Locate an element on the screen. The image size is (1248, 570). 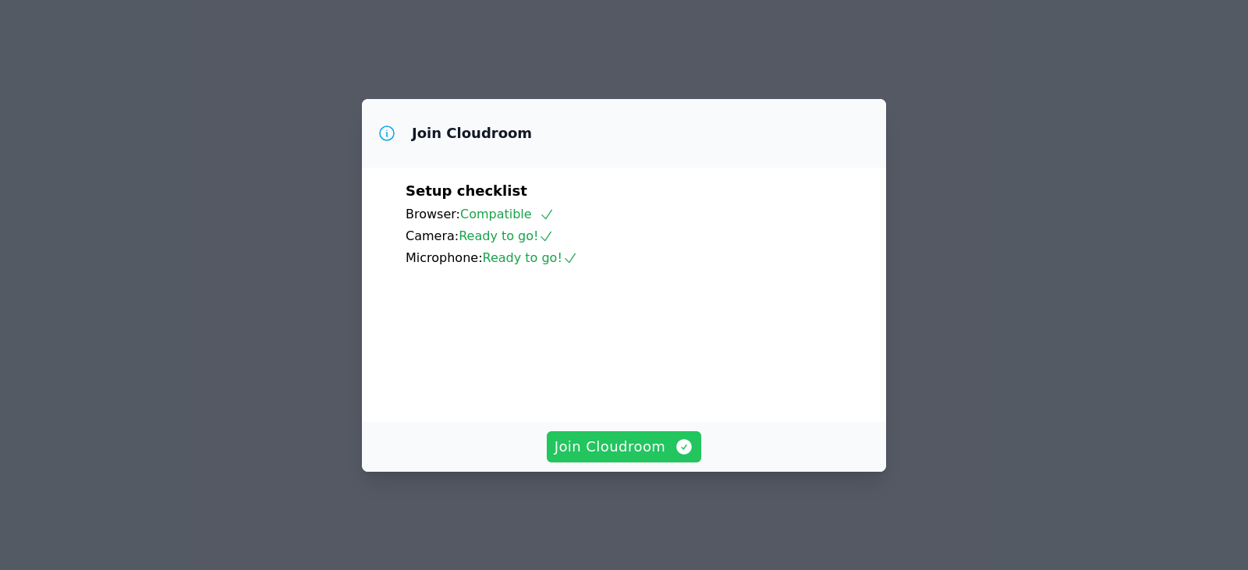
span: Microphone: is located at coordinates (444, 257).